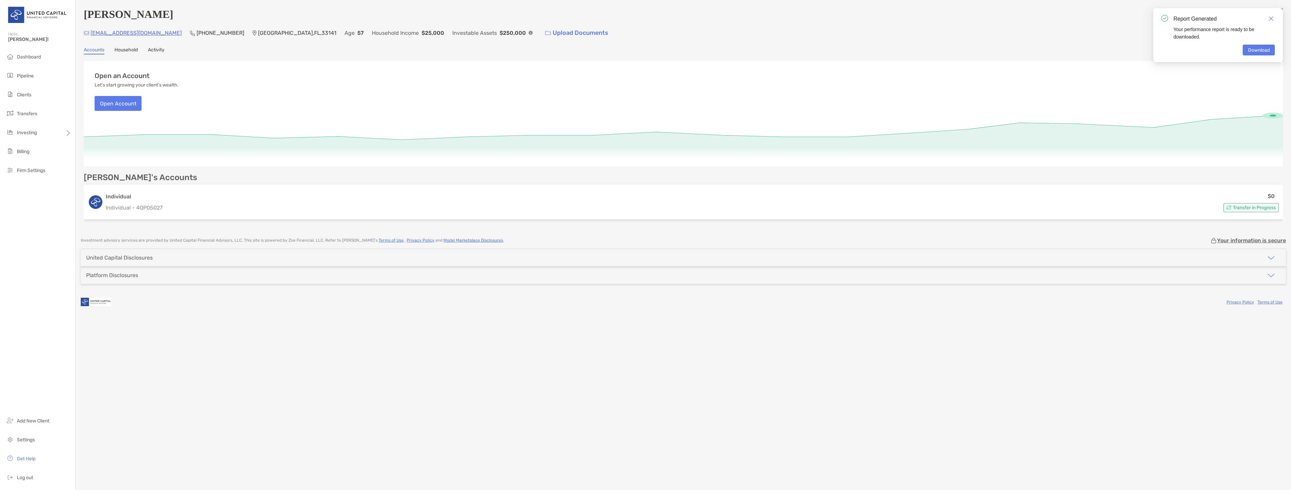  What do you see at coordinates (29, 57) in the screenshot?
I see `span: Dashboard` at bounding box center [29, 57].